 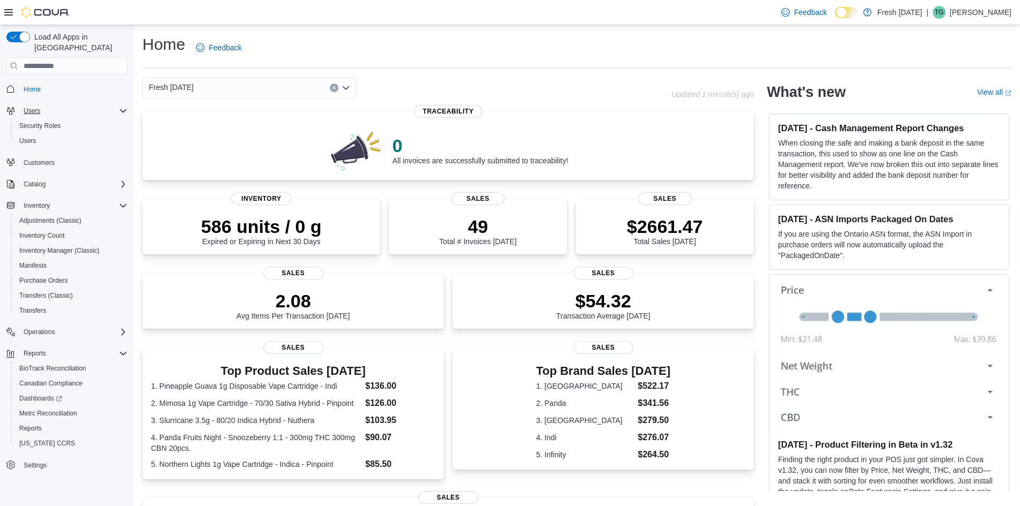 What do you see at coordinates (872, 492) in the screenshot?
I see `em: Beta Features` at bounding box center [872, 492].